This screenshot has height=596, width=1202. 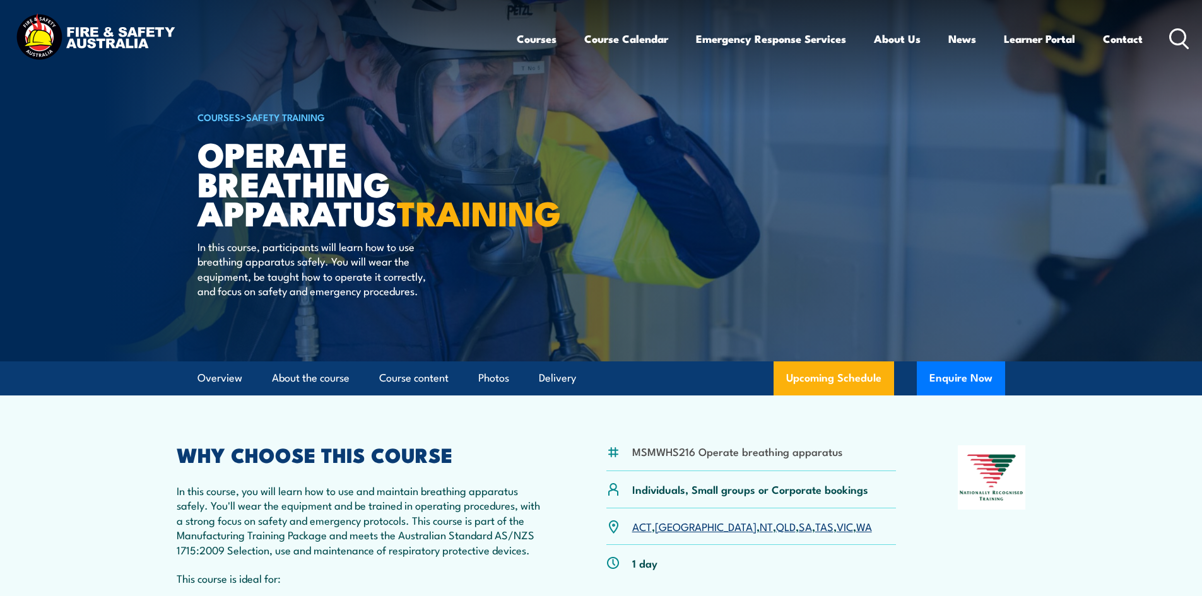 I want to click on a: About the course, so click(x=310, y=378).